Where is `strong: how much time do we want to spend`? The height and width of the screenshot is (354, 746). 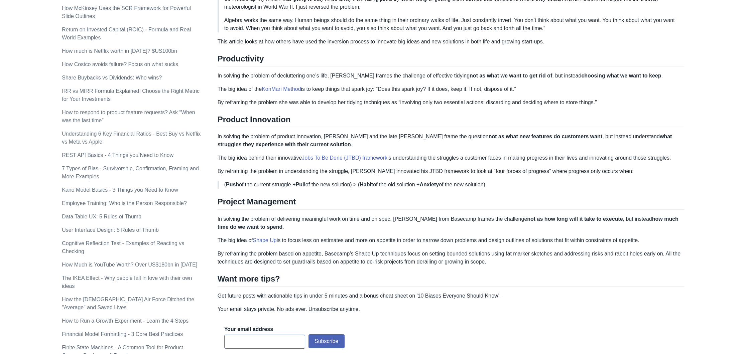
strong: how much time do we want to spend is located at coordinates (448, 223).